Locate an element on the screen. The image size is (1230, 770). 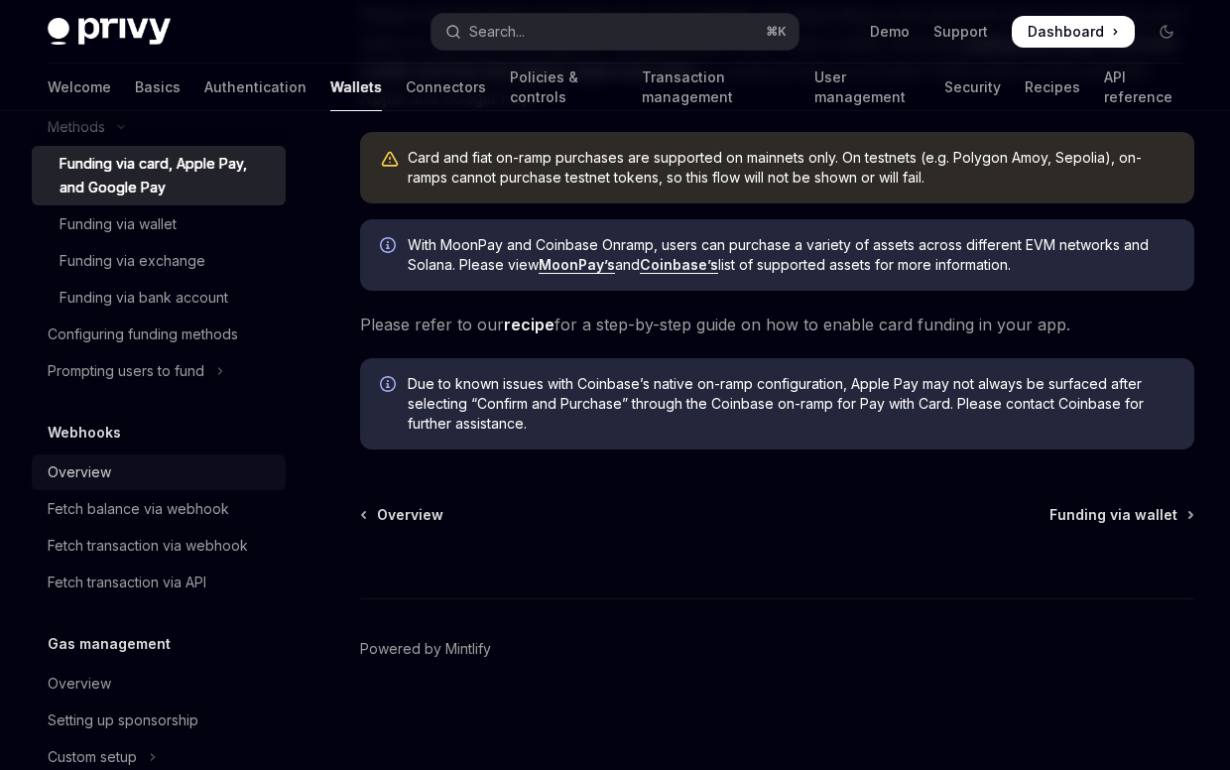
a: MoonPay’s is located at coordinates (577, 265).